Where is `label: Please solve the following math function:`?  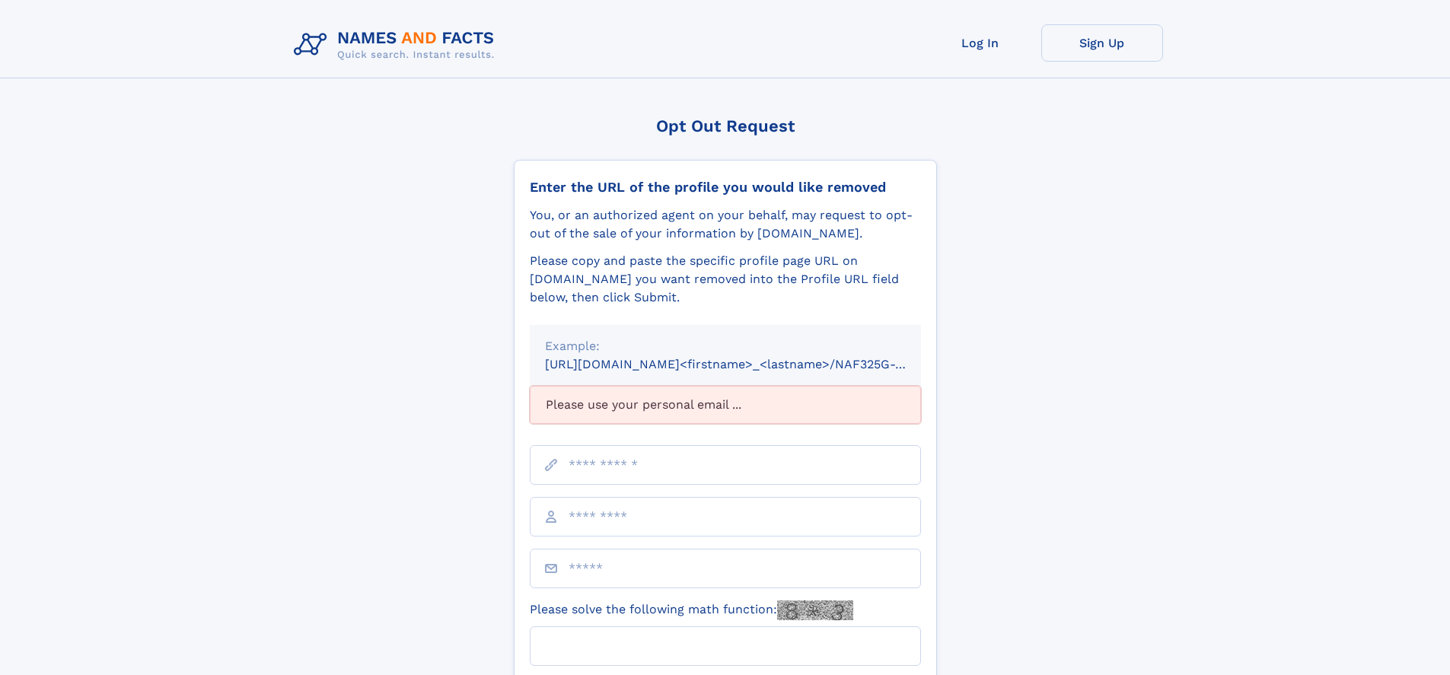
label: Please solve the following math function: is located at coordinates (691, 610).